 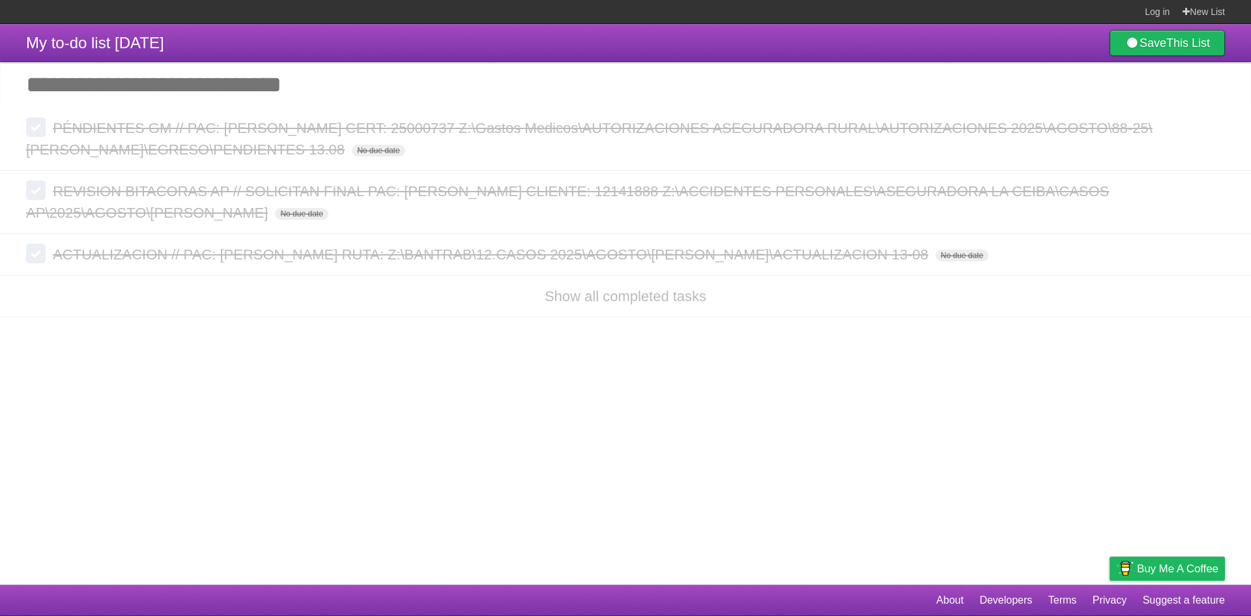 What do you see at coordinates (1110, 600) in the screenshot?
I see `a: Privacy` at bounding box center [1110, 600].